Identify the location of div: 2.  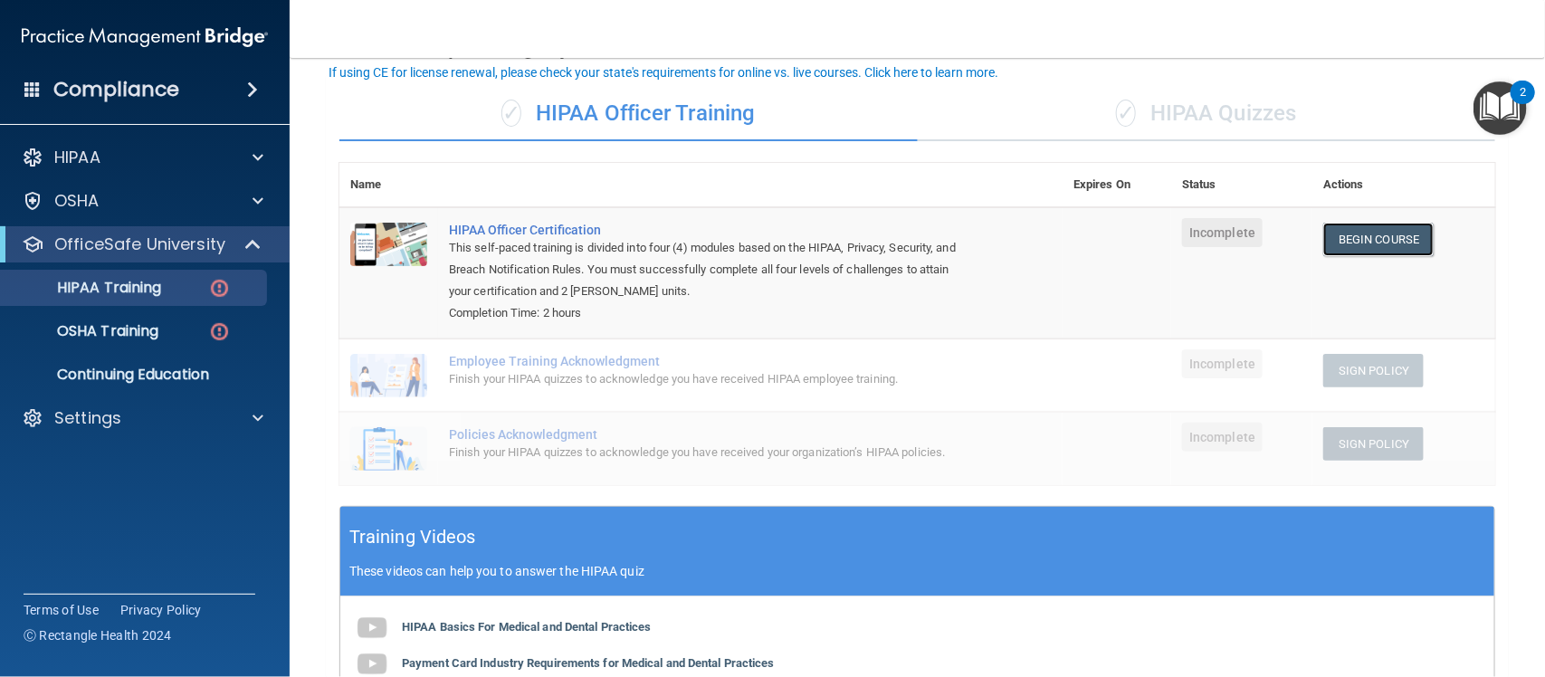
(1522, 104).